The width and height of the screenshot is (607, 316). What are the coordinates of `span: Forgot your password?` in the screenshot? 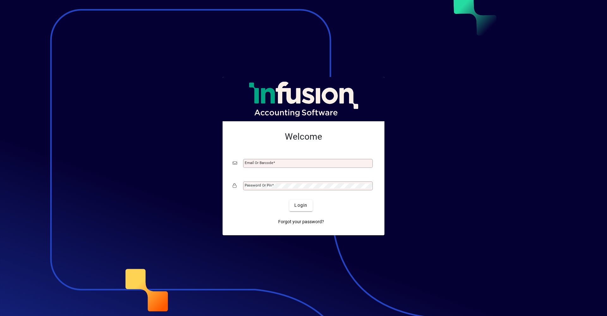 It's located at (301, 221).